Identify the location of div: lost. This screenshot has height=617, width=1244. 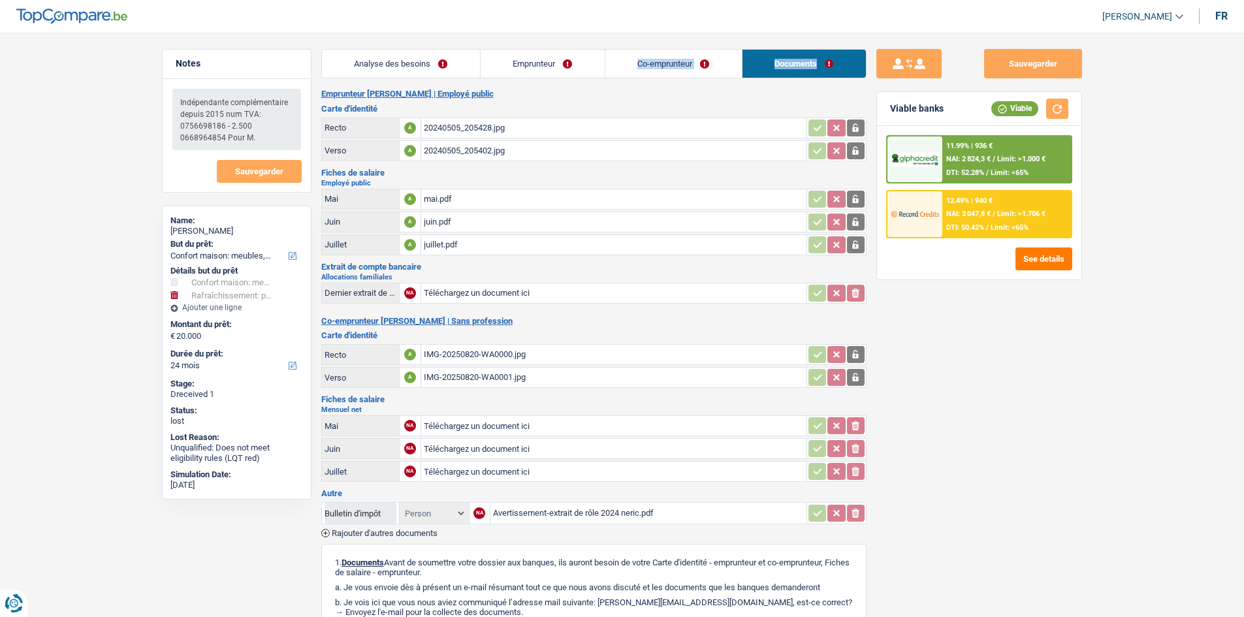
(236, 421).